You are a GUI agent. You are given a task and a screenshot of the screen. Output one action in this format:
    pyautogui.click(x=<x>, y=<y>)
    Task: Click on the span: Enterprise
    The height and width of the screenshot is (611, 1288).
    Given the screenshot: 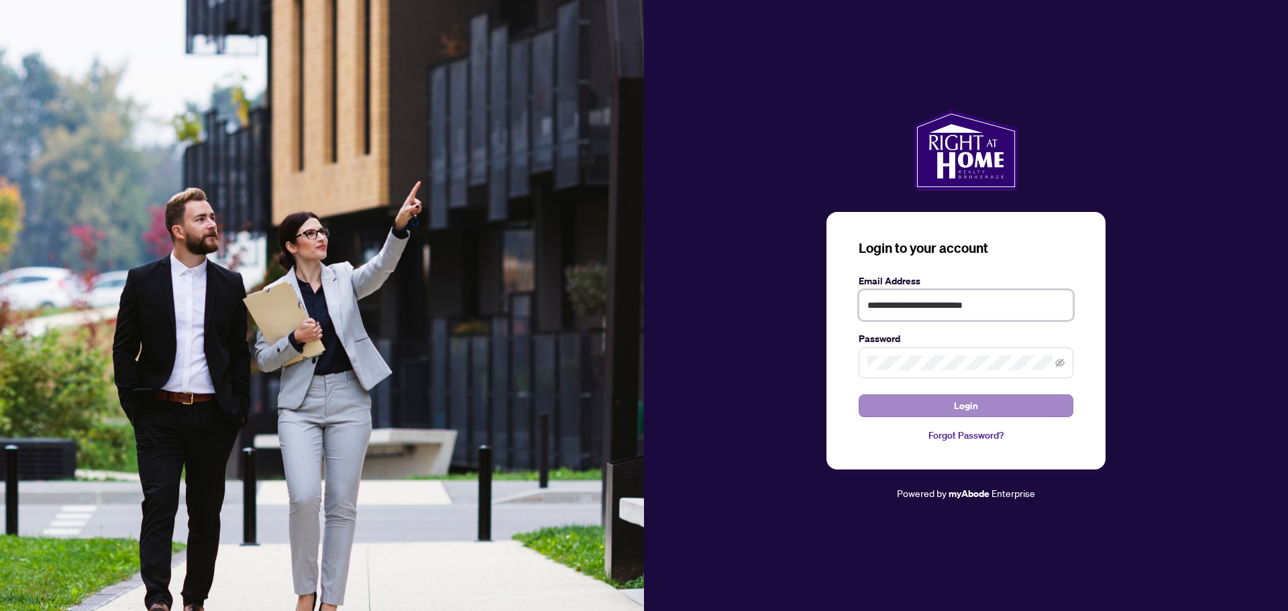 What is the action you would take?
    pyautogui.click(x=1013, y=493)
    